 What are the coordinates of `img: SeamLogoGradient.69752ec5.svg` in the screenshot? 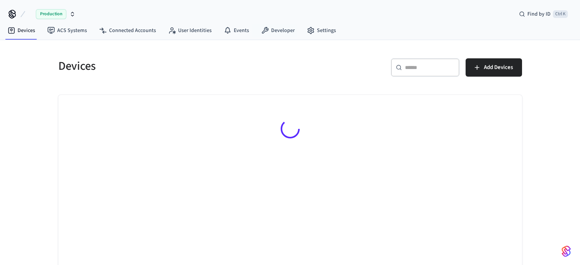 It's located at (566, 251).